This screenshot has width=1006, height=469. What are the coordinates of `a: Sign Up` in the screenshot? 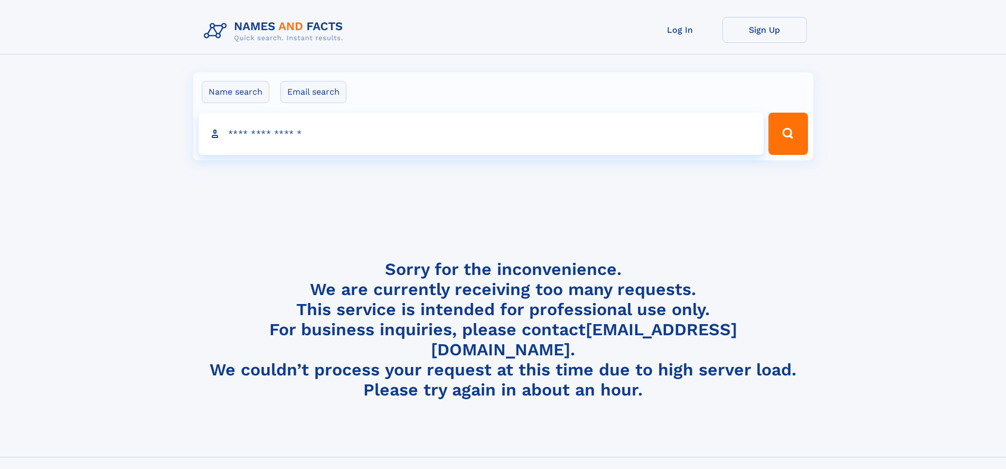 It's located at (765, 30).